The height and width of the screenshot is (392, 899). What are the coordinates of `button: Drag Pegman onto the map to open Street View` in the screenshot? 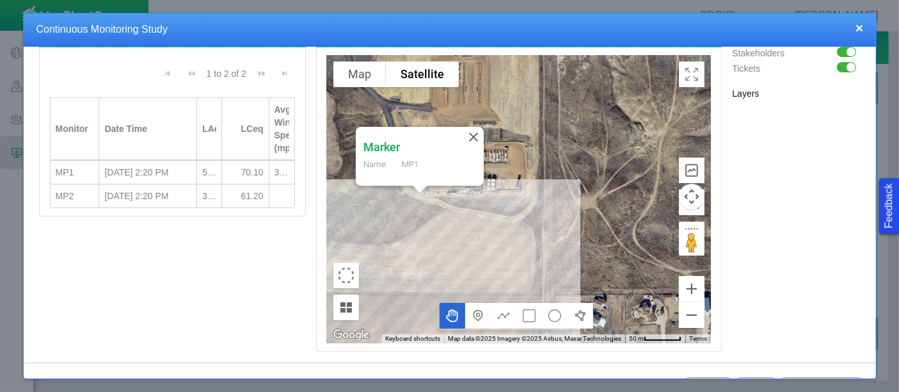 It's located at (692, 243).